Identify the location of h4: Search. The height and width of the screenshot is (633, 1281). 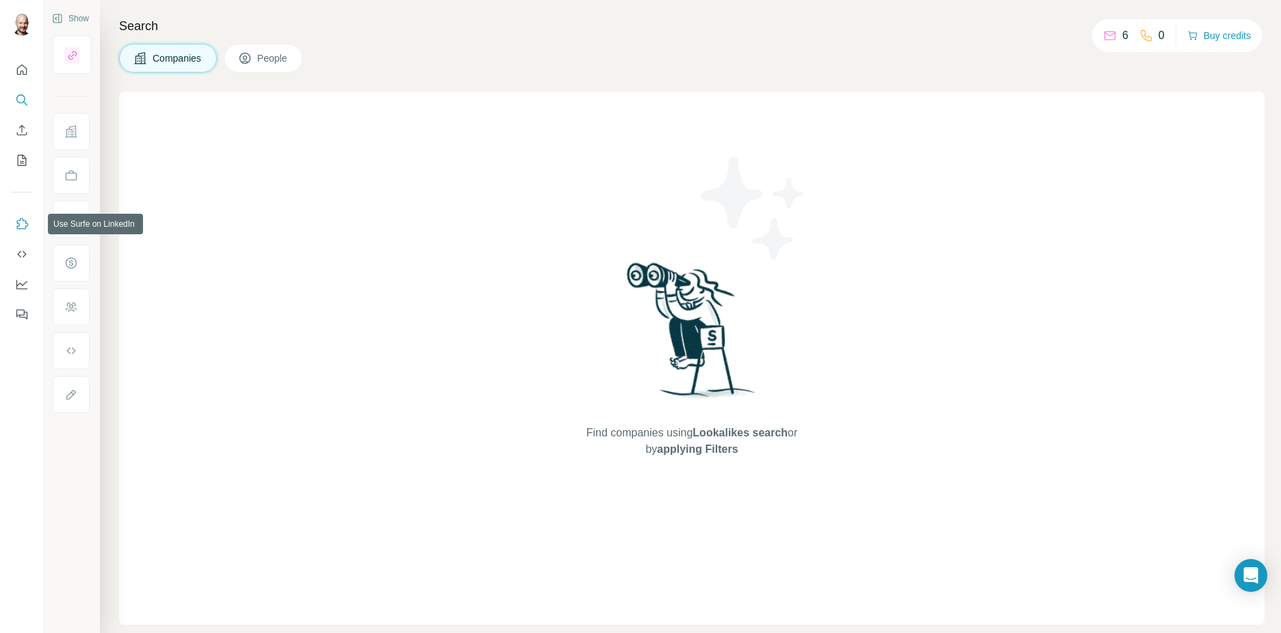
(692, 26).